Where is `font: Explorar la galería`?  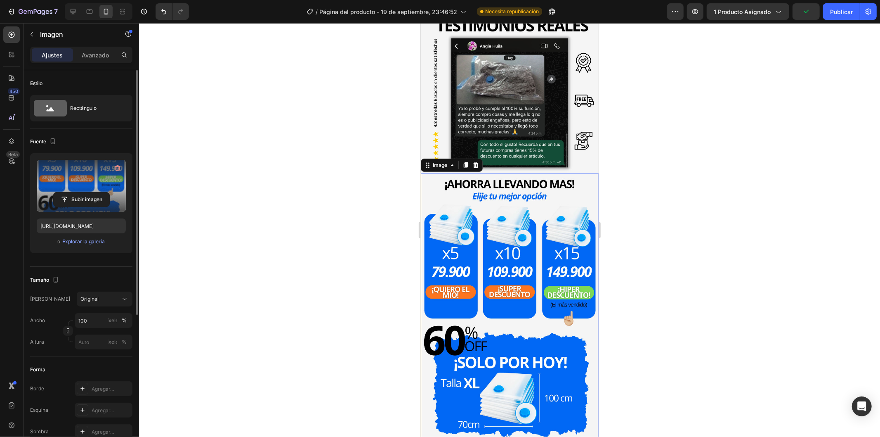
font: Explorar la galería is located at coordinates (83, 241).